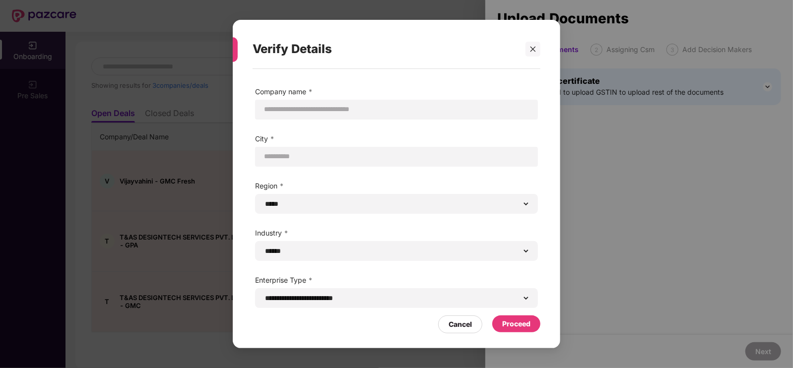 Image resolution: width=793 pixels, height=368 pixels. Describe the element at coordinates (385, 49) in the screenshot. I see `div: Verify Details` at that location.